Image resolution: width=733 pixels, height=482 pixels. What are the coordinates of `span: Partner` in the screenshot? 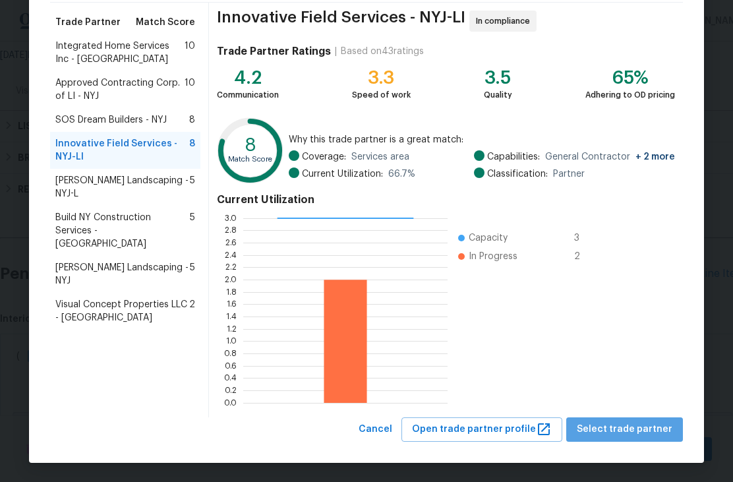 It's located at (569, 174).